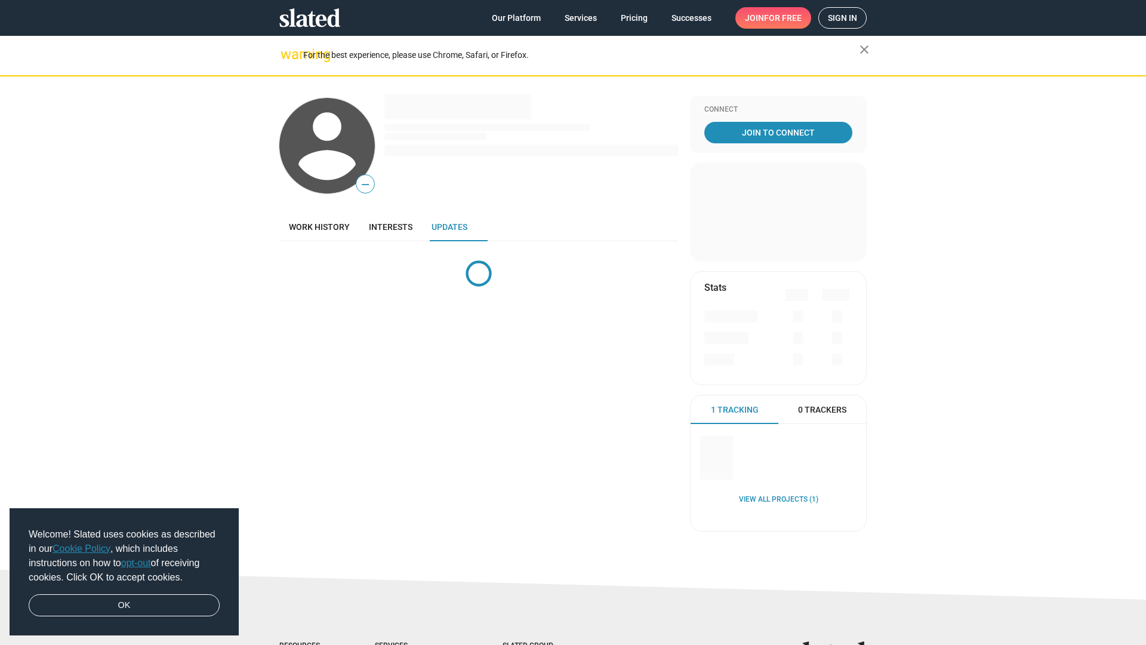  Describe the element at coordinates (735, 409) in the screenshot. I see `span: 1 Tracking` at that location.